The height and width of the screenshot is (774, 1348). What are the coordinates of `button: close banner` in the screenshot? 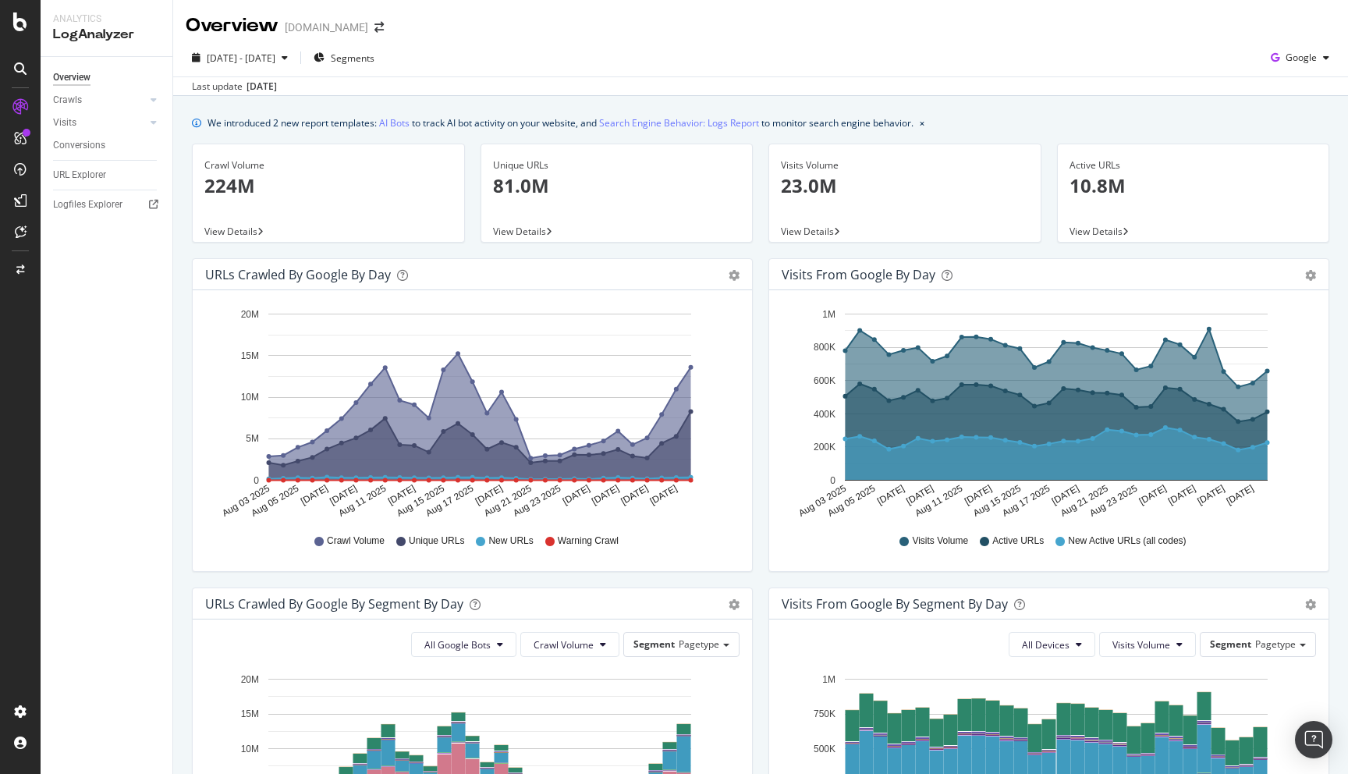 It's located at (922, 122).